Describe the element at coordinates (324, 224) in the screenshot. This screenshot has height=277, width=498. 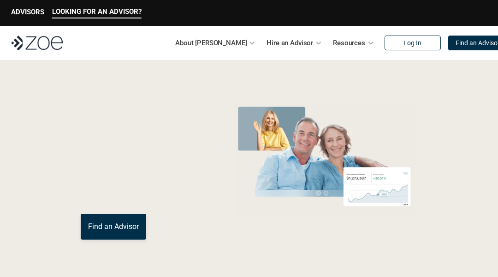
I see `em: The information in the visuals above is for illustrative purposes only and does not represent an ...` at that location.